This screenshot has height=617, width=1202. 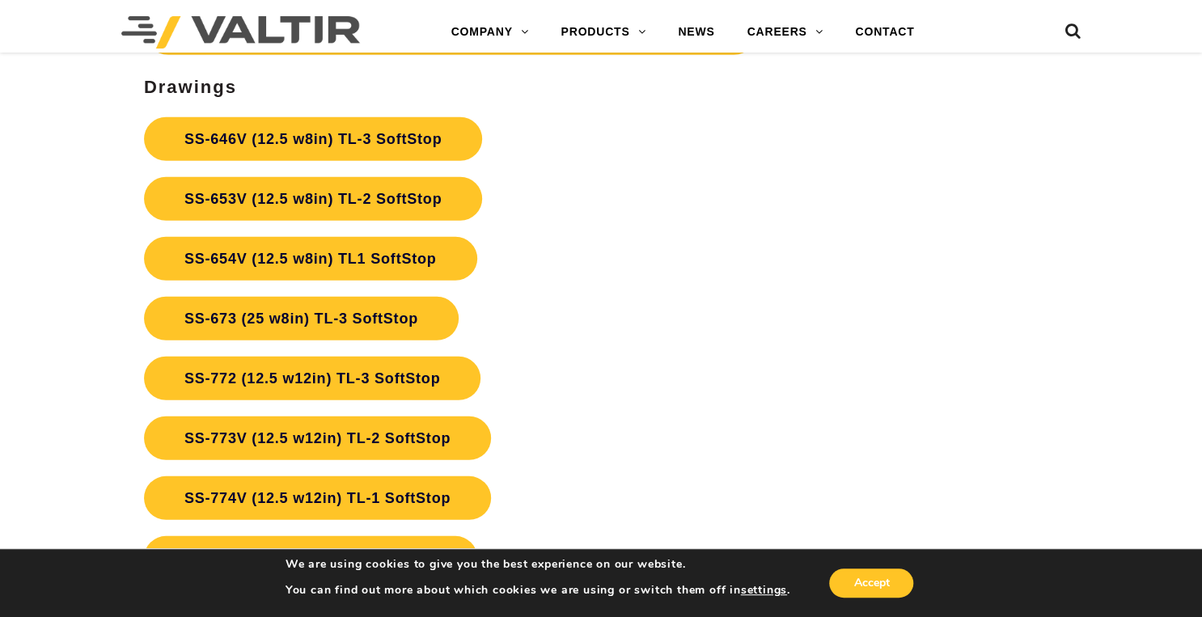 What do you see at coordinates (763, 590) in the screenshot?
I see `button: settings` at bounding box center [763, 590].